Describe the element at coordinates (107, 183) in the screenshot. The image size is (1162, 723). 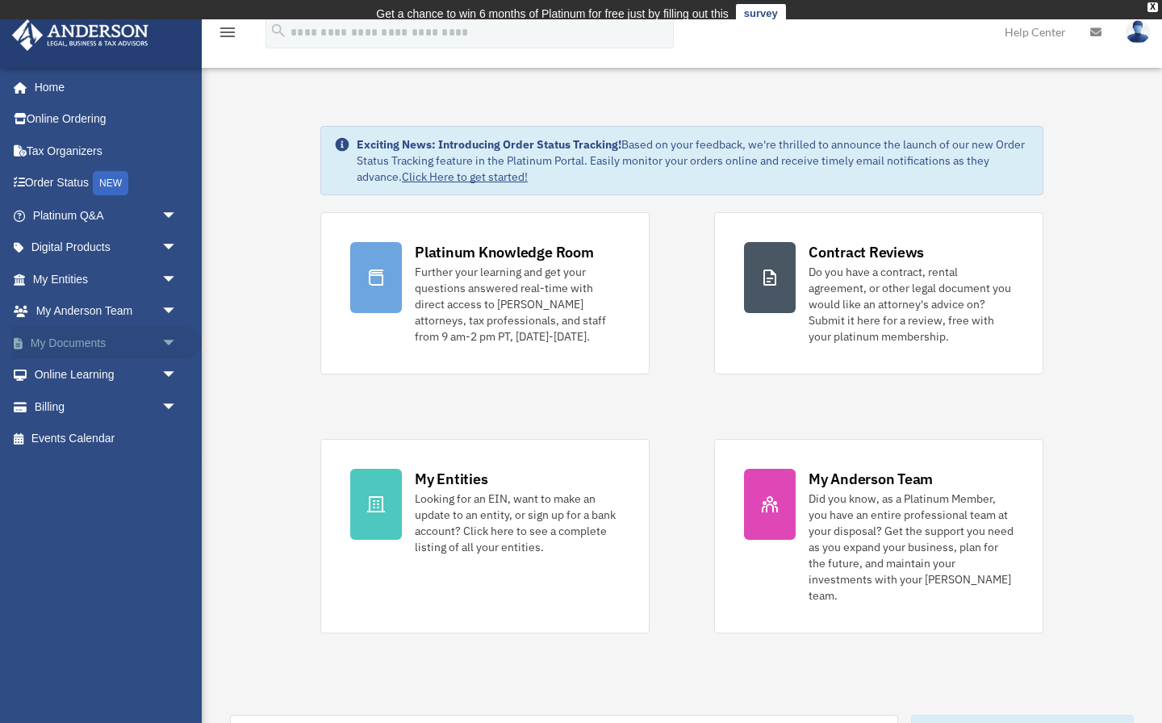
I see `a: Order StatusNEW` at that location.